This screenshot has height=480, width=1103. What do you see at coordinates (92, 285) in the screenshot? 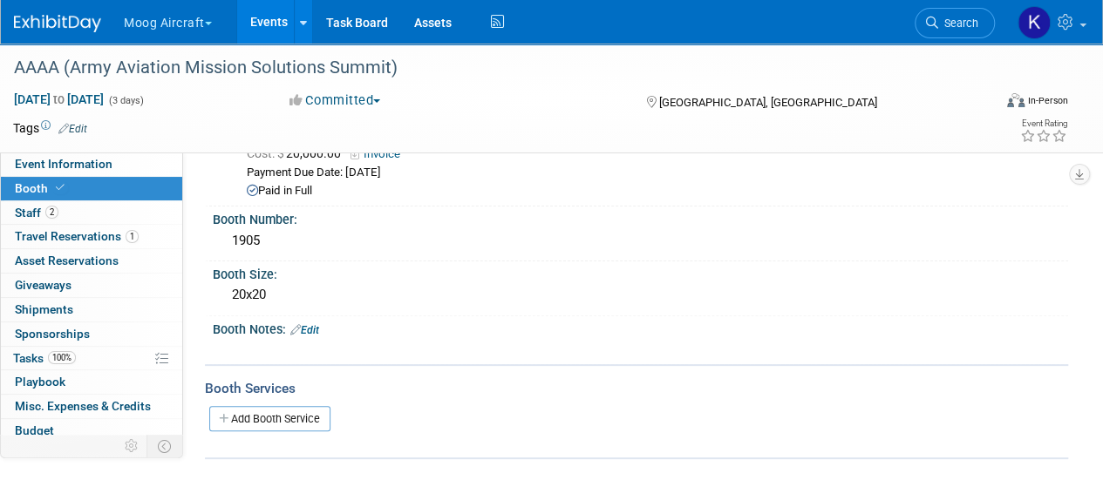
I see `a: Giveaways` at bounding box center [92, 285].